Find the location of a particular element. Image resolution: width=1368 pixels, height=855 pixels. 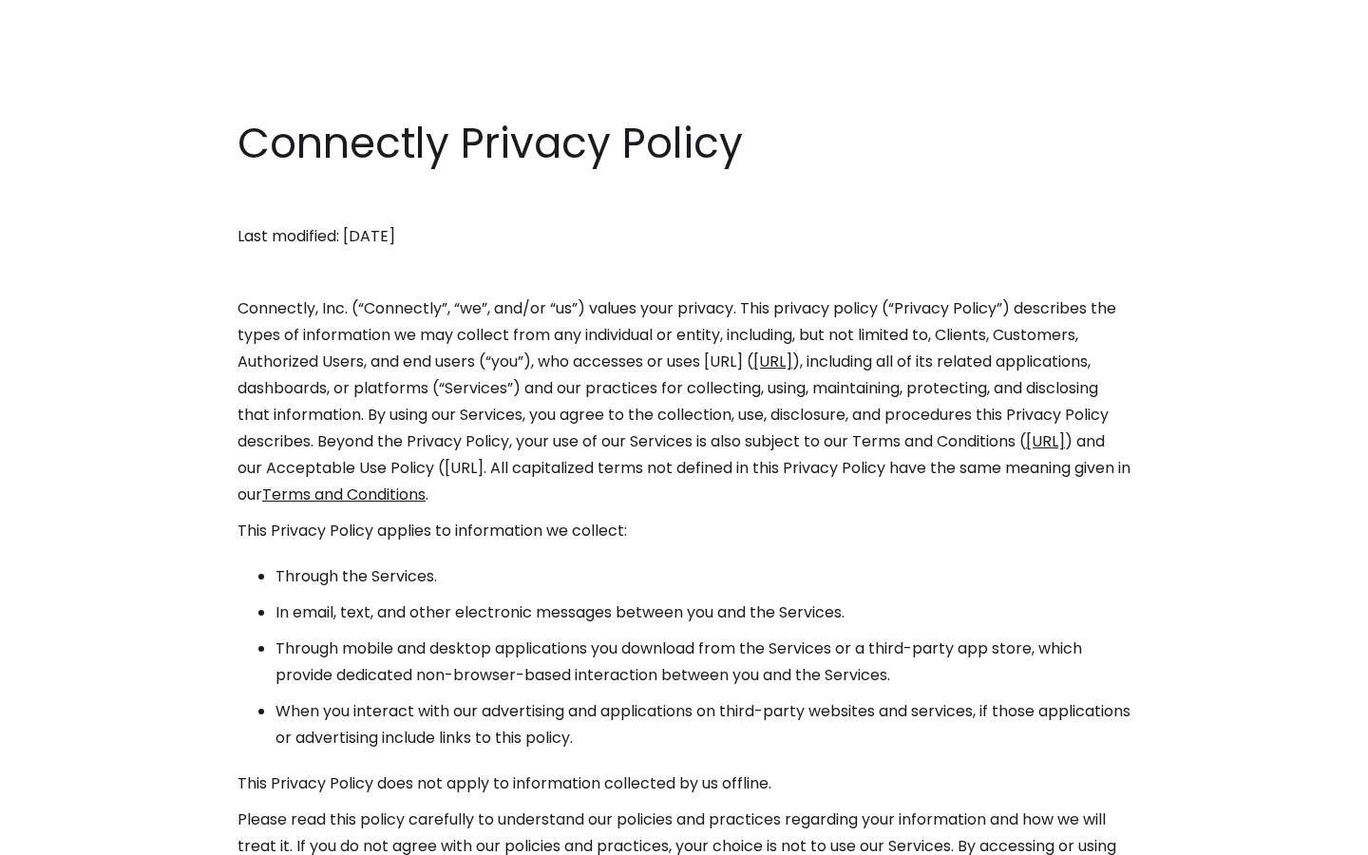

li: Through mobile and desktop applications you download from the Services or a third-party app store... is located at coordinates (703, 662).